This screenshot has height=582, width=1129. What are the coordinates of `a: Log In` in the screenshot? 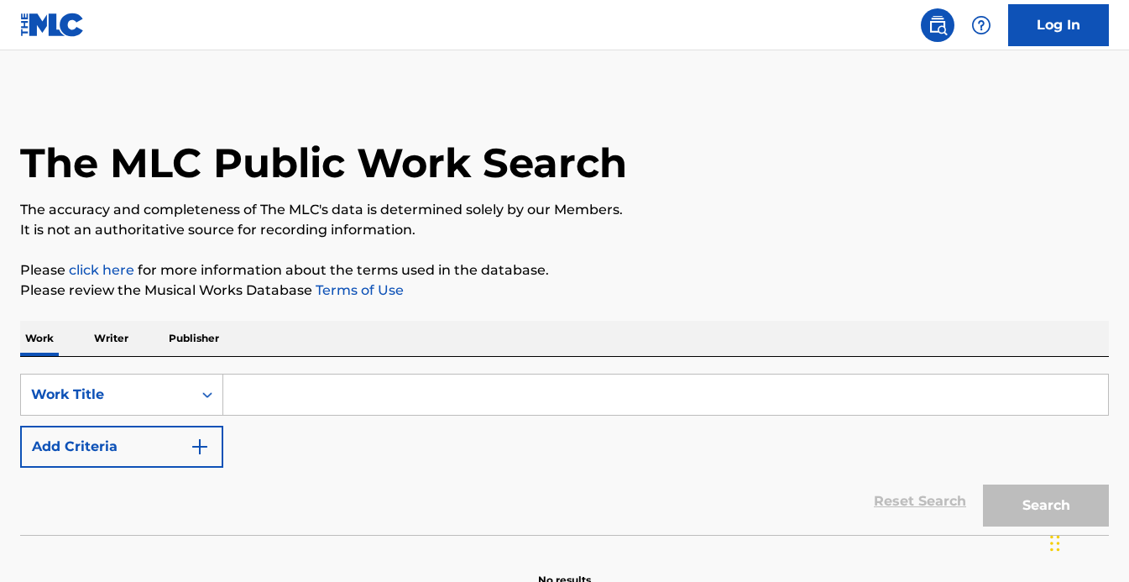 It's located at (1059, 25).